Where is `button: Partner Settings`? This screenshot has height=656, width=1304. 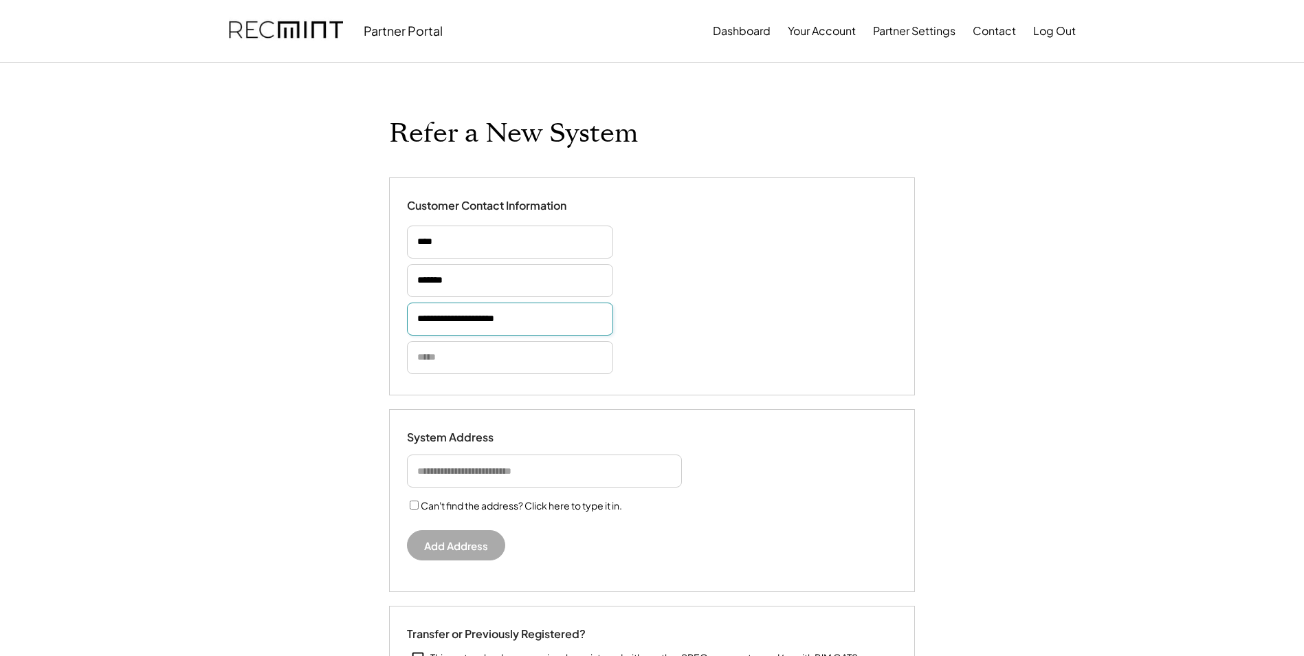
button: Partner Settings is located at coordinates (914, 31).